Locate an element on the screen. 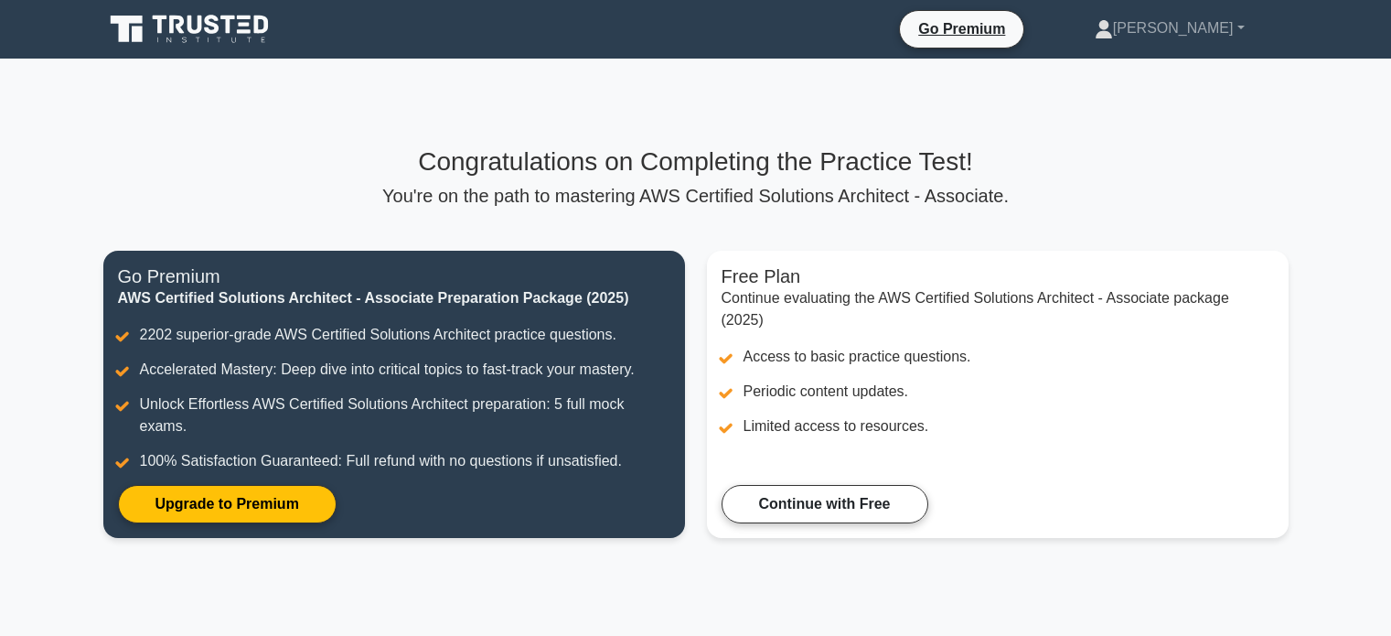 Image resolution: width=1391 pixels, height=636 pixels. a: Go Premium is located at coordinates (961, 28).